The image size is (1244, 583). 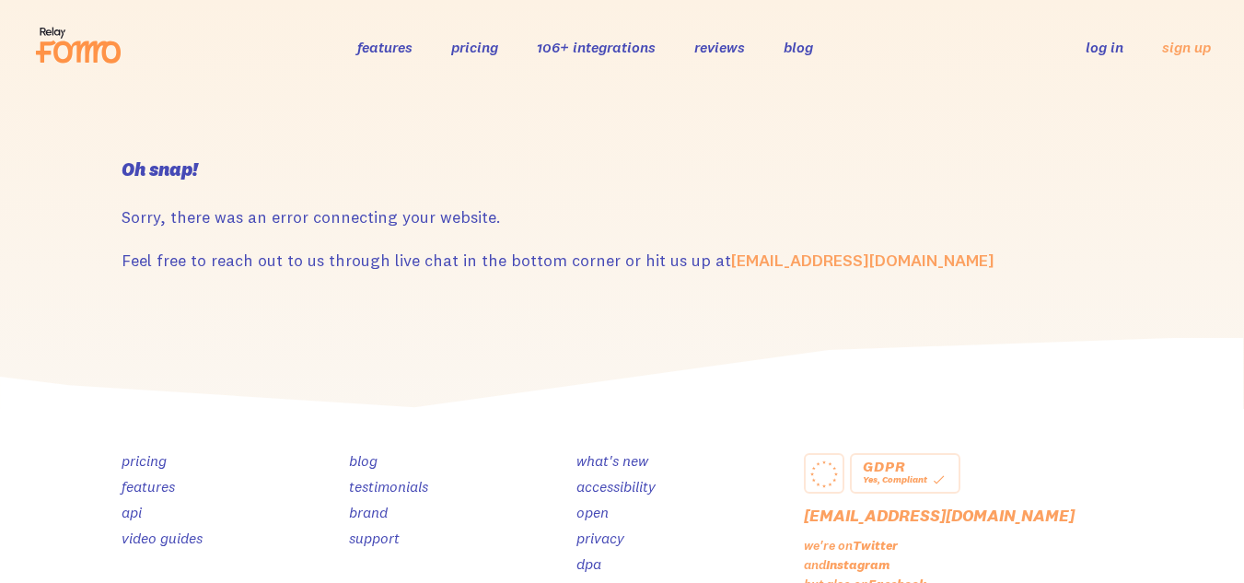 I want to click on div: Yes, Compliant, so click(x=905, y=480).